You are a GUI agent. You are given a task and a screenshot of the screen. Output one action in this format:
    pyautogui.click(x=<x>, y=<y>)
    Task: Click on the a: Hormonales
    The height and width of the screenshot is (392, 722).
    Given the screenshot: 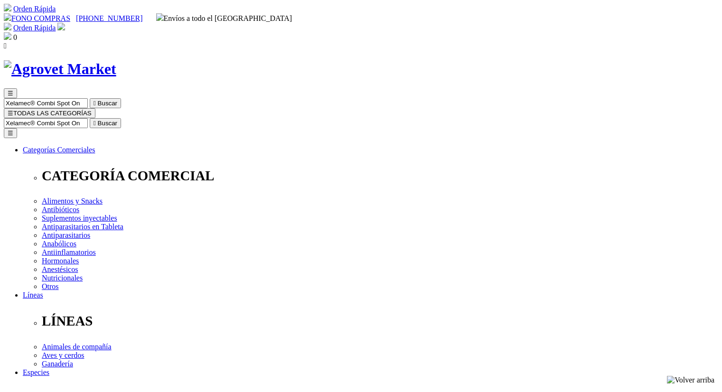 What is the action you would take?
    pyautogui.click(x=60, y=261)
    